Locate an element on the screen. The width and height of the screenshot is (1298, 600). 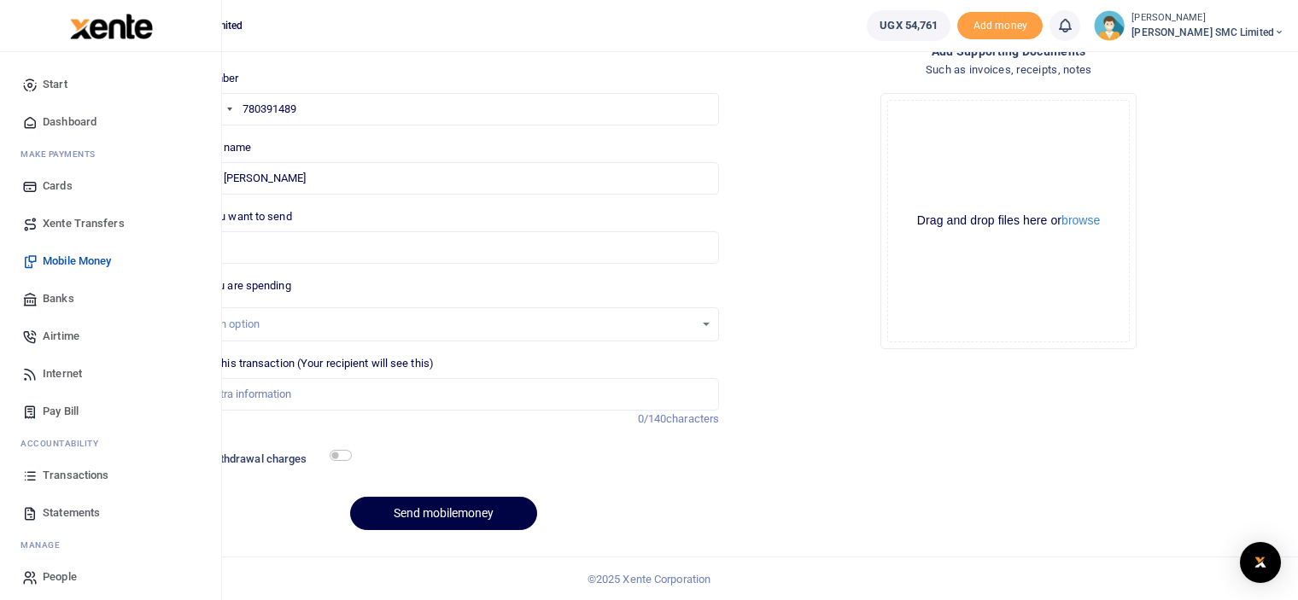
span: Add money is located at coordinates (1000, 26).